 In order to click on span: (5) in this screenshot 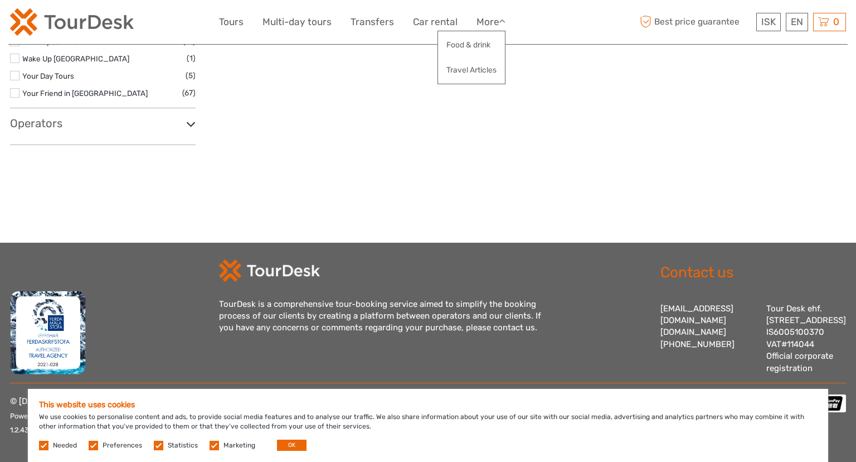, I will do `click(191, 75)`.